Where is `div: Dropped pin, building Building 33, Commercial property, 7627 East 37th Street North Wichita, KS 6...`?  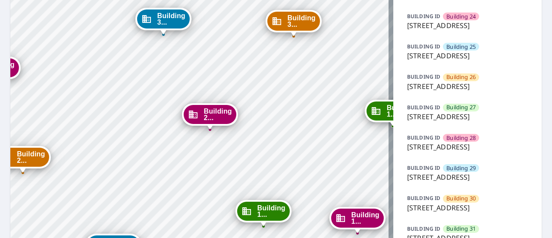 div: Dropped pin, building Building 33, Commercial property, 7627 East 37th Street North Wichita, KS 6... is located at coordinates (163, 21).